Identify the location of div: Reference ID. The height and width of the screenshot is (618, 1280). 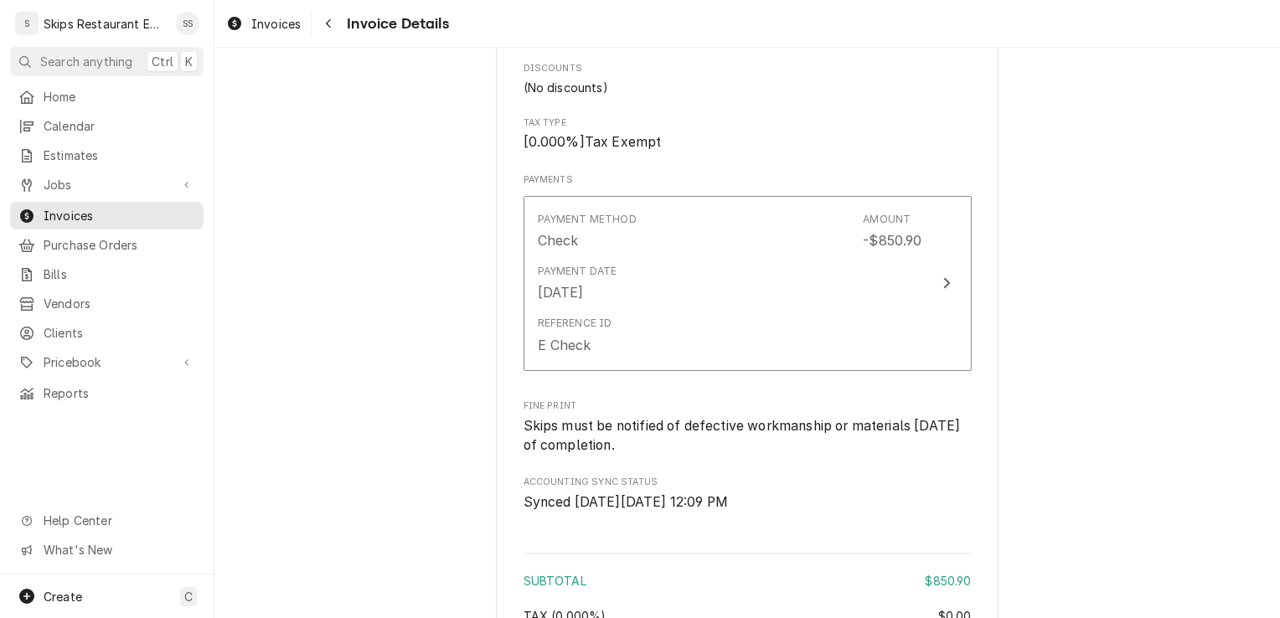
(575, 323).